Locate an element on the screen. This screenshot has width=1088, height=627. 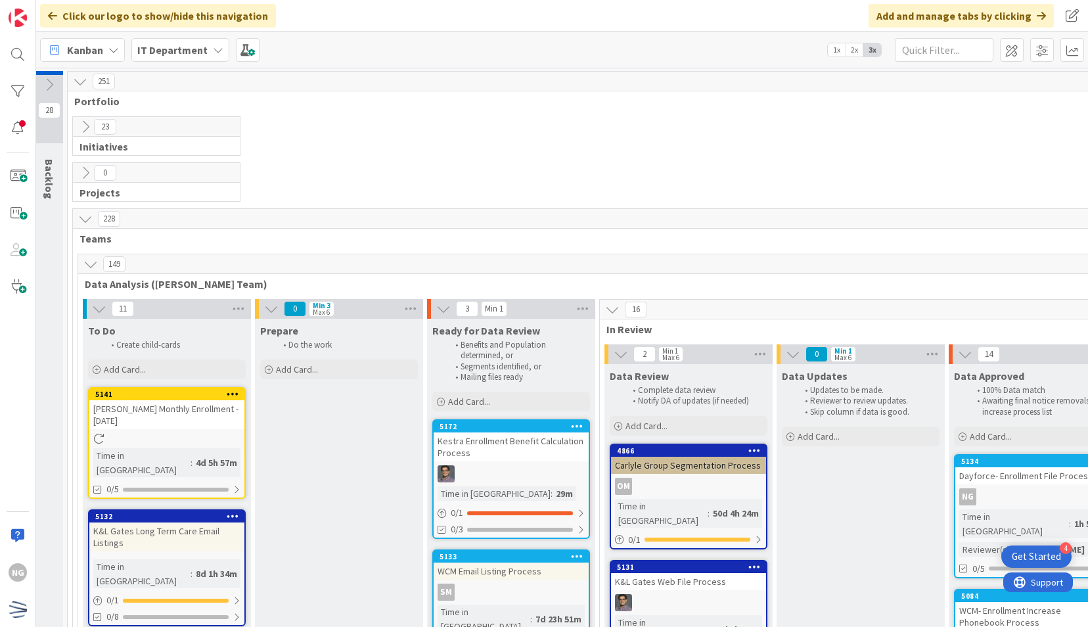
span: 14 is located at coordinates (989, 354).